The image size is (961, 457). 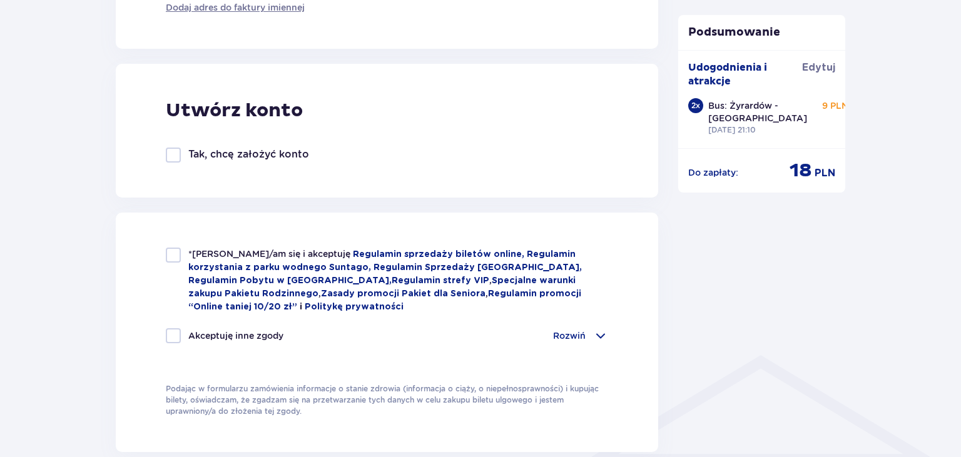 I want to click on span: PLN, so click(x=825, y=173).